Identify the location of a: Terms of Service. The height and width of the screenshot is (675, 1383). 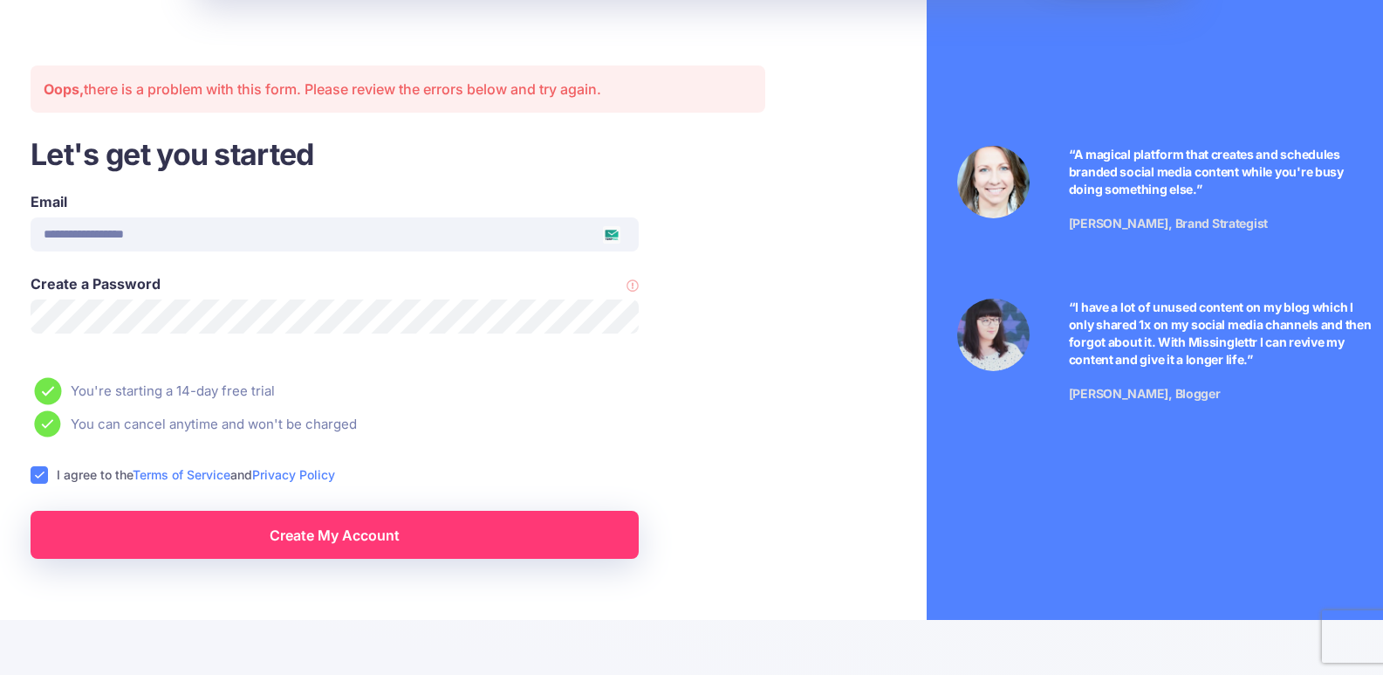
(182, 474).